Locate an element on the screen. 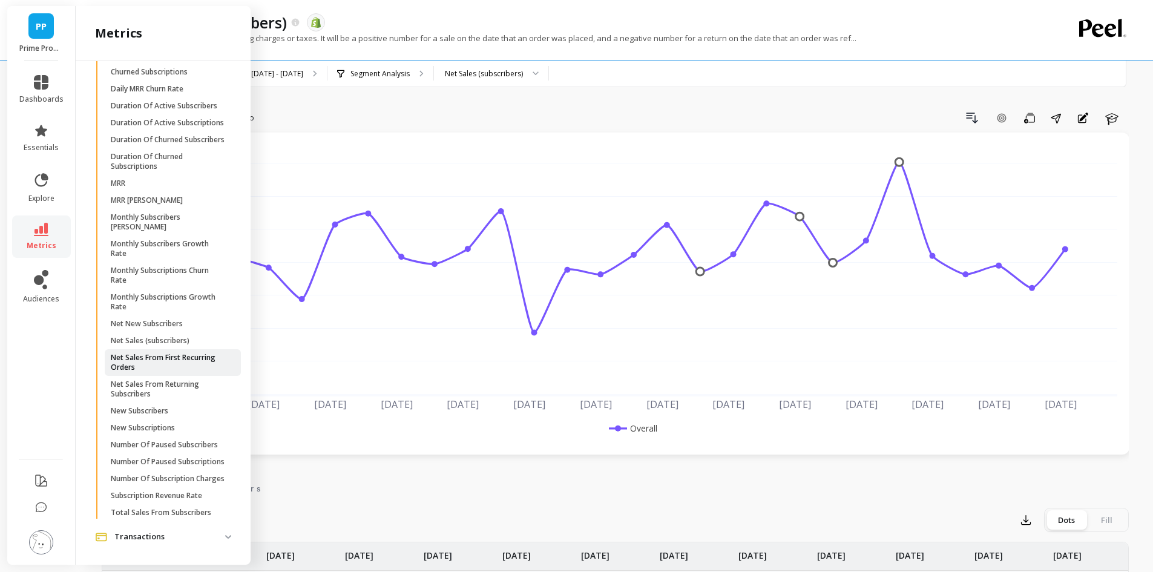 The width and height of the screenshot is (1153, 572). img: navigation item icon is located at coordinates (101, 537).